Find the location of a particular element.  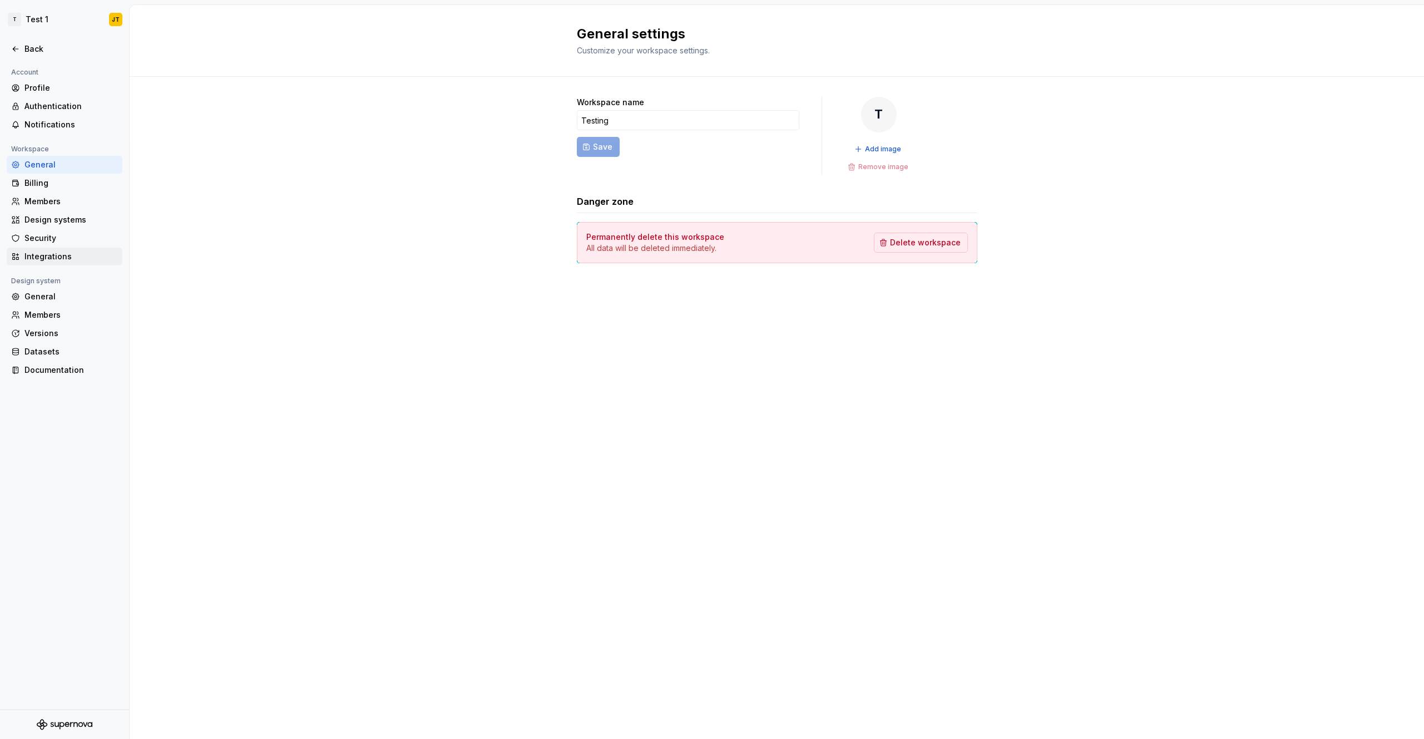

div: Datasets is located at coordinates (71, 352).